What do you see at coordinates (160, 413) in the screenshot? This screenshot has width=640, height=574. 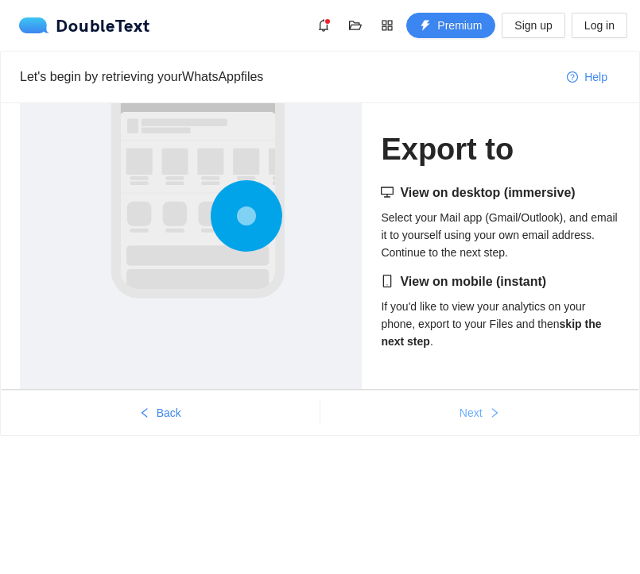 I see `button: leftBack` at bounding box center [160, 413].